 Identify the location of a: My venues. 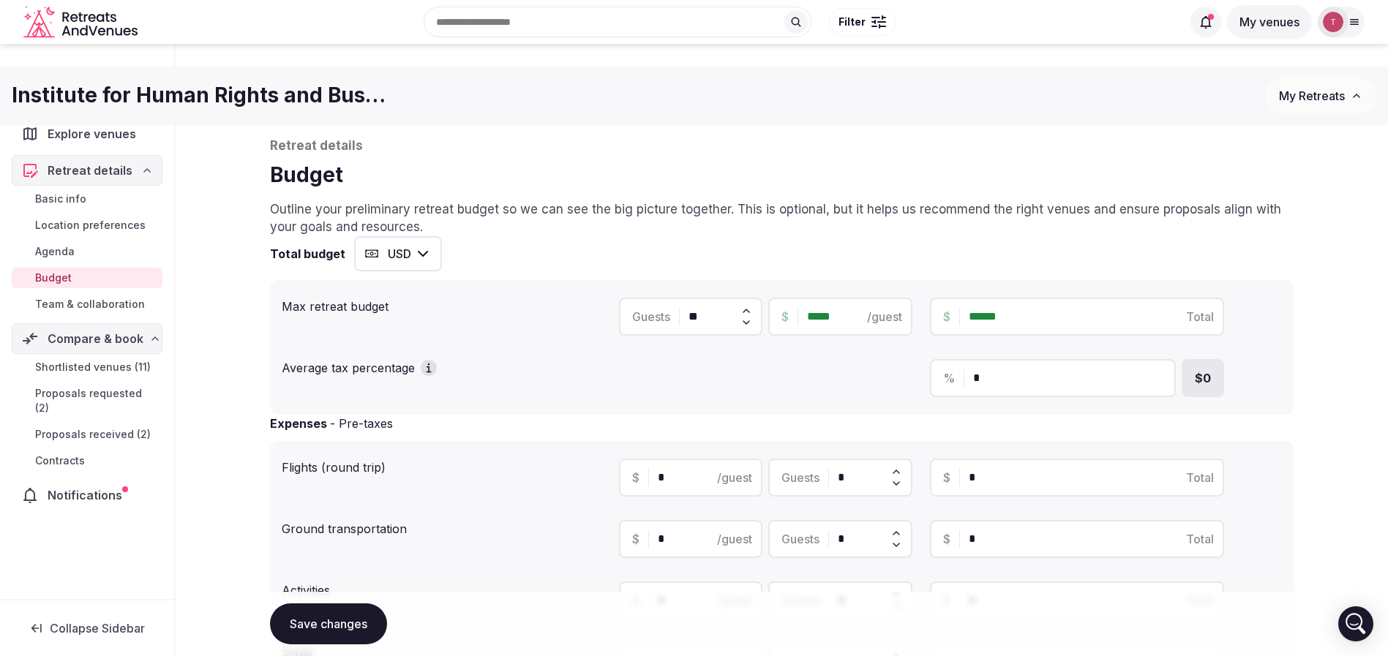
(1270, 22).